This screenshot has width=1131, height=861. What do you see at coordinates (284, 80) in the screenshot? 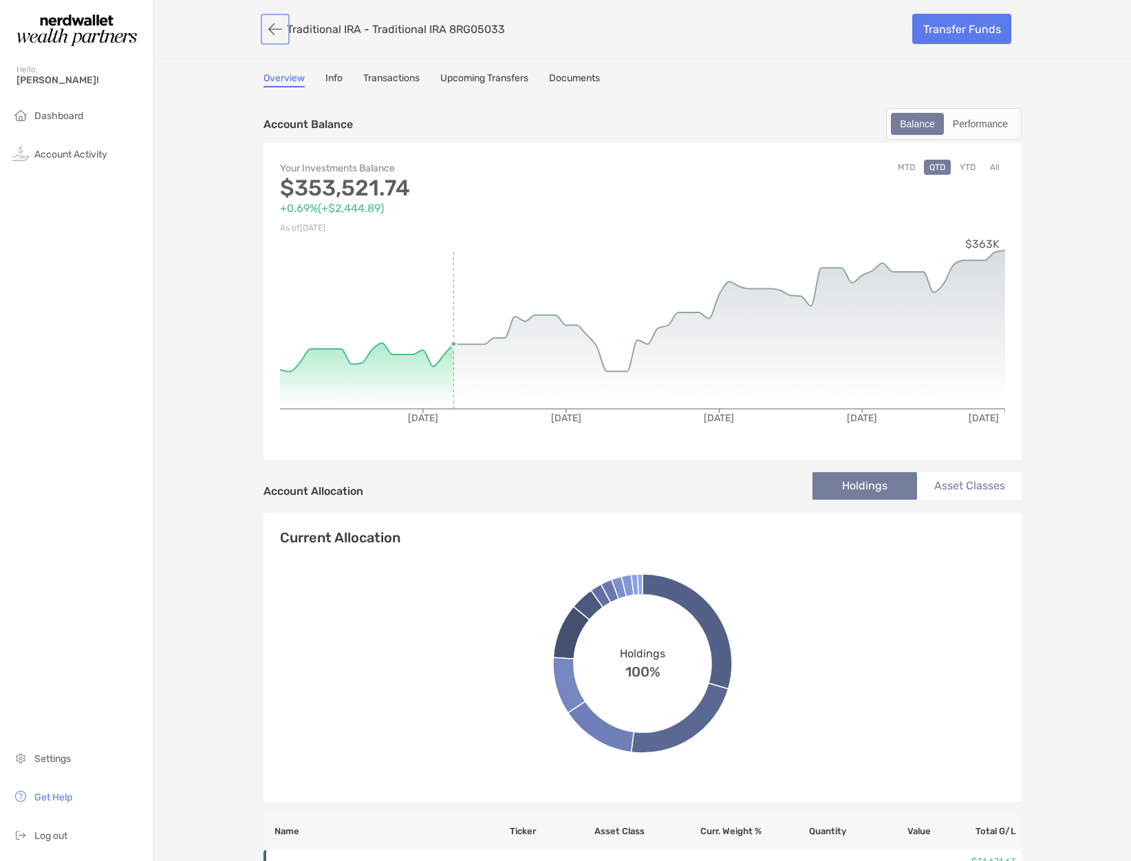
I see `a: Overview` at bounding box center [284, 80].